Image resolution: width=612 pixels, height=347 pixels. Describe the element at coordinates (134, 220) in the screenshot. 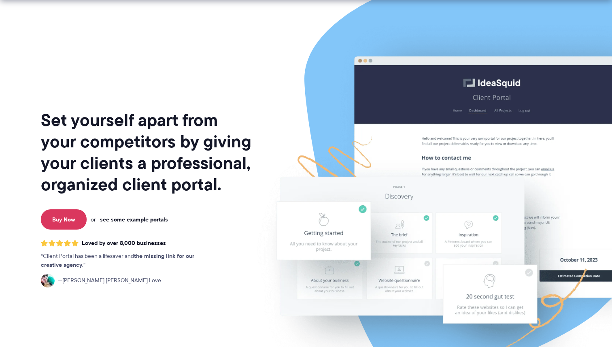

I see `a: see some example portals` at that location.